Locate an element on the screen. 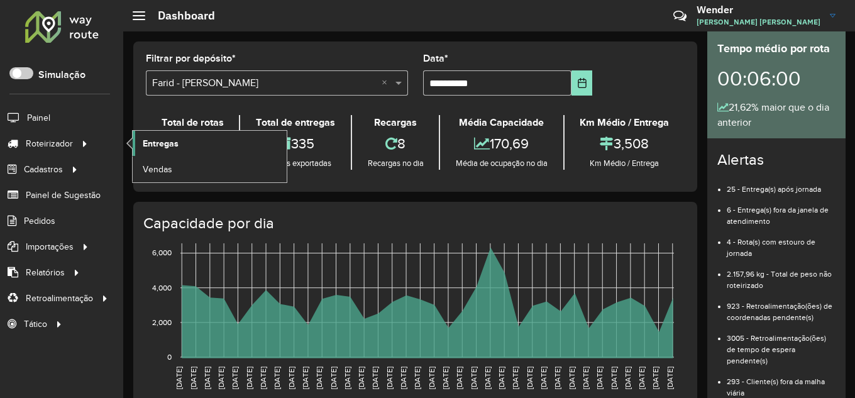 The width and height of the screenshot is (855, 398). li: 25 - Entrega(s) após jornada is located at coordinates (781, 184).